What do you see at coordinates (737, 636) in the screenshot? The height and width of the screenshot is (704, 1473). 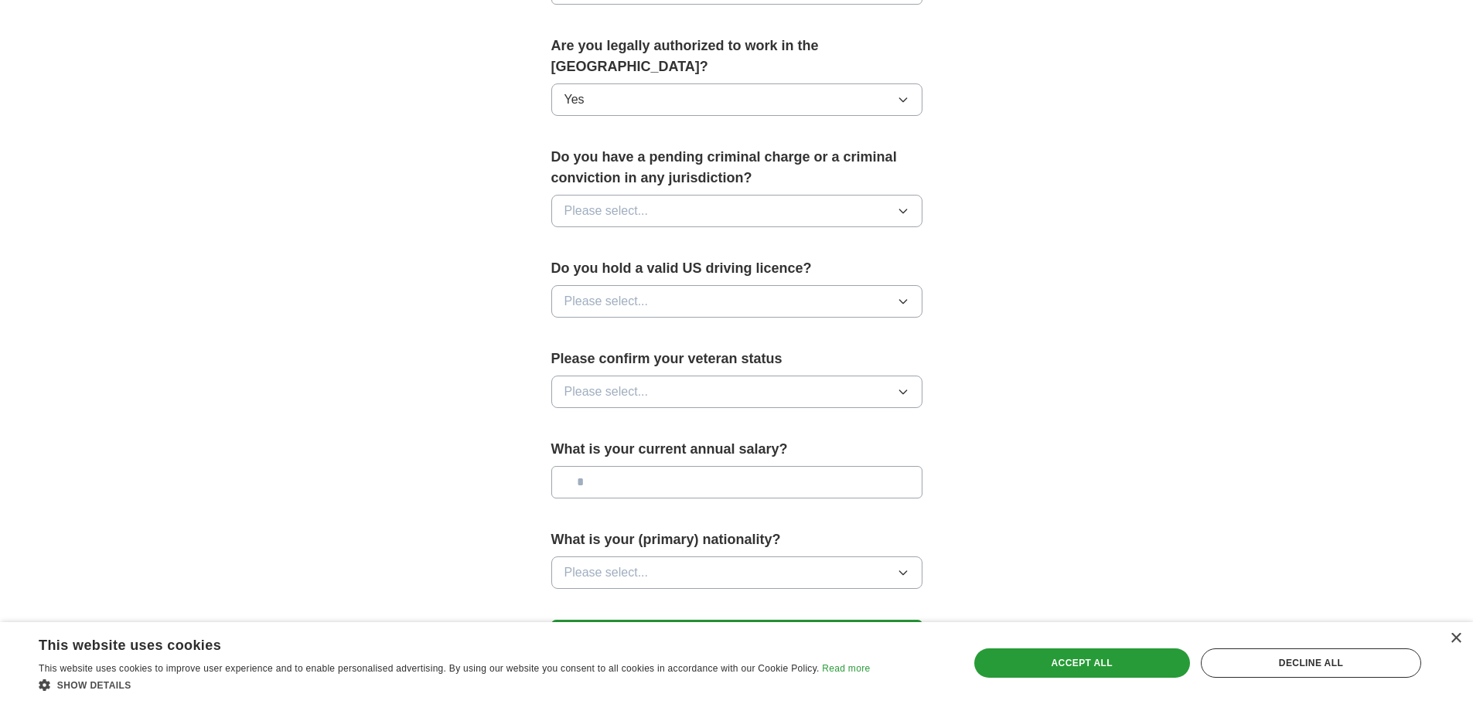 I see `button: Save and continue` at bounding box center [737, 636].